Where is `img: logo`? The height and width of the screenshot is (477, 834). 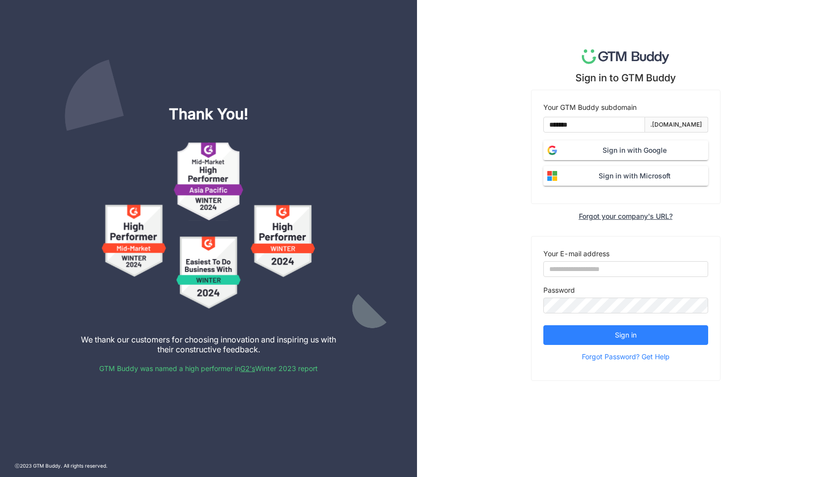 img: logo is located at coordinates (625, 57).